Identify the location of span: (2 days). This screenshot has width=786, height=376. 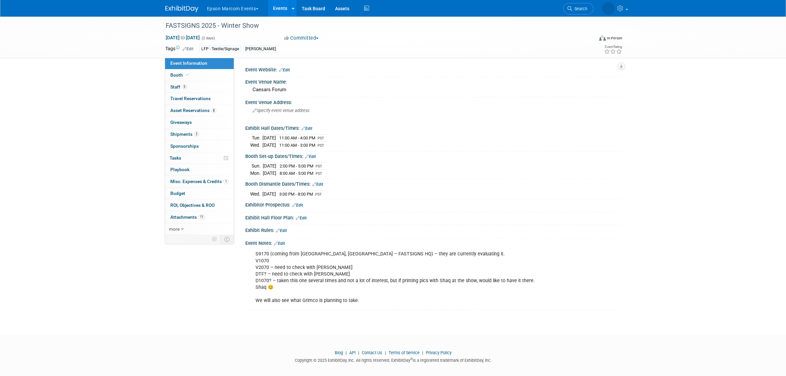
(208, 38).